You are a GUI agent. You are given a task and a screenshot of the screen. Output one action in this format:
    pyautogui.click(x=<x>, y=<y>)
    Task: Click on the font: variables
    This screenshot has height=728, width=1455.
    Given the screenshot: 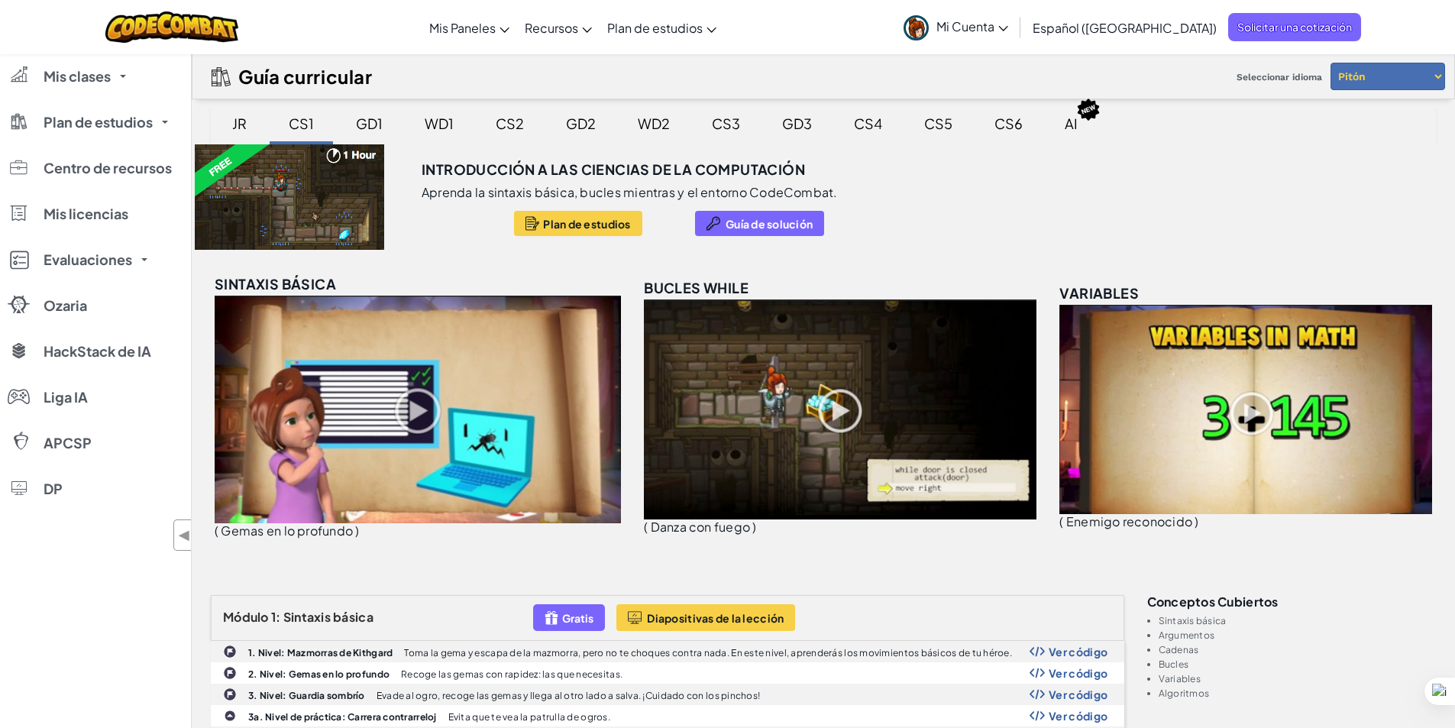 What is the action you would take?
    pyautogui.click(x=1099, y=293)
    